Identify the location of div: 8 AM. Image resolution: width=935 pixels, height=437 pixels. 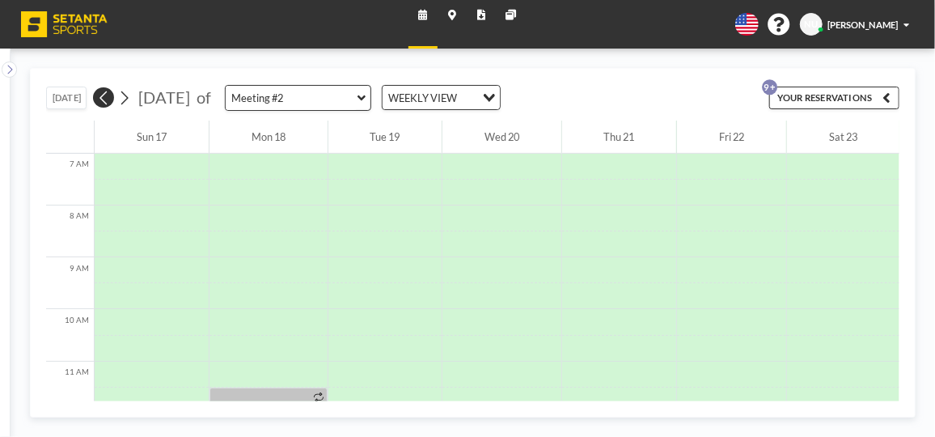
(70, 231).